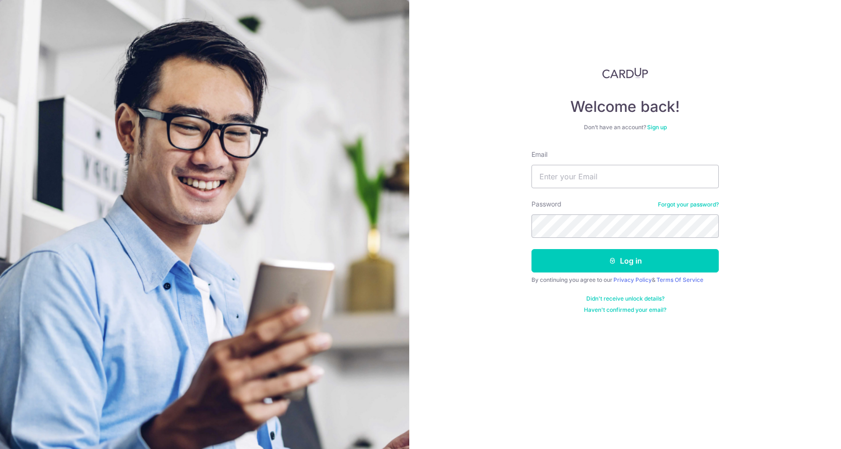 This screenshot has height=449, width=841. I want to click on a: Didn't receive unlock details?, so click(625, 299).